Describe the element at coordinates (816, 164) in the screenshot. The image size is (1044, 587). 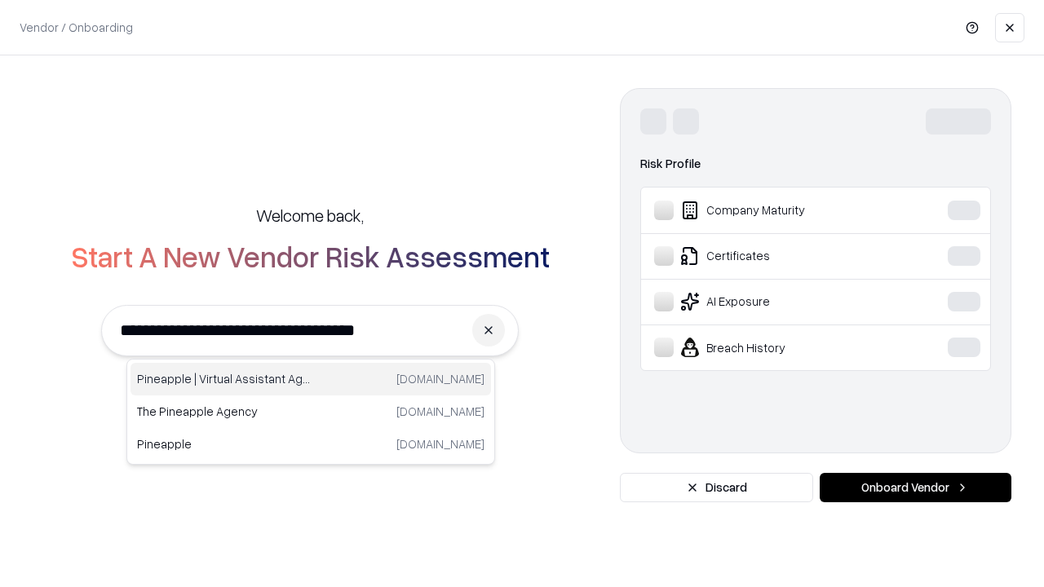
I see `div: Risk Profile` at that location.